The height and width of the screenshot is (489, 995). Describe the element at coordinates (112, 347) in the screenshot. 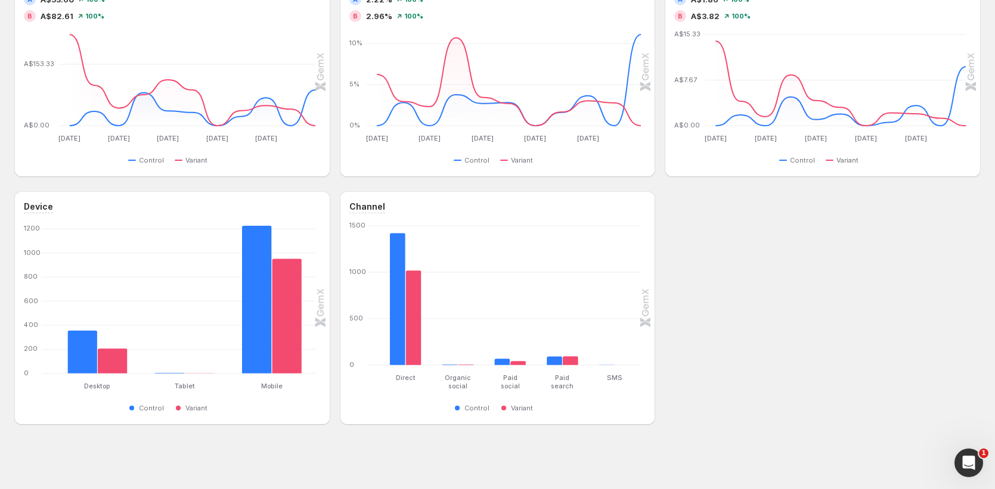

I see `rect: Variant 206` at that location.